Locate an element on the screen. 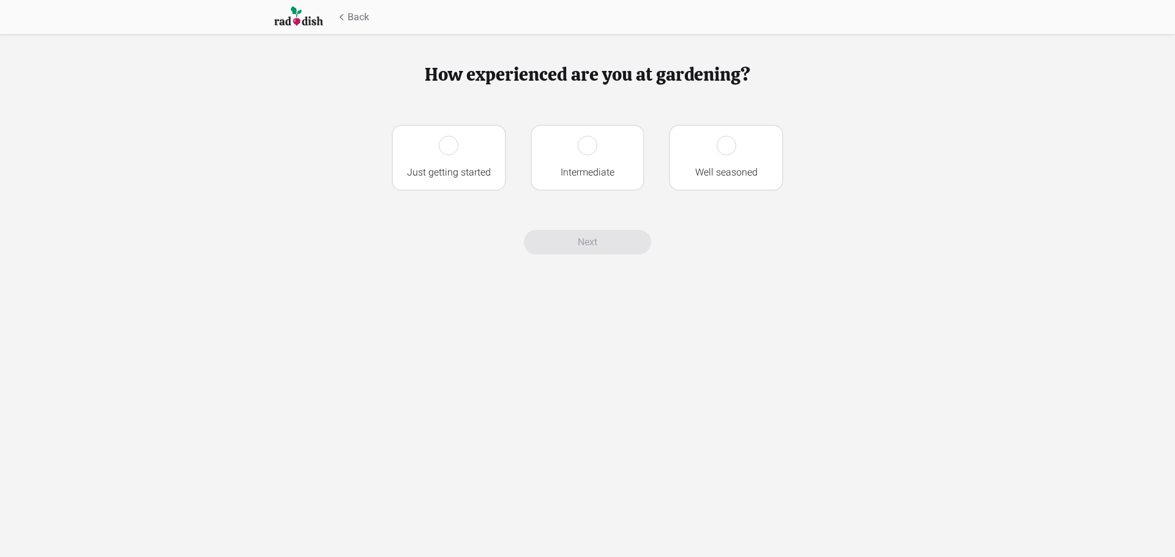 The width and height of the screenshot is (1175, 557). img: Raddish company logo is located at coordinates (299, 17).